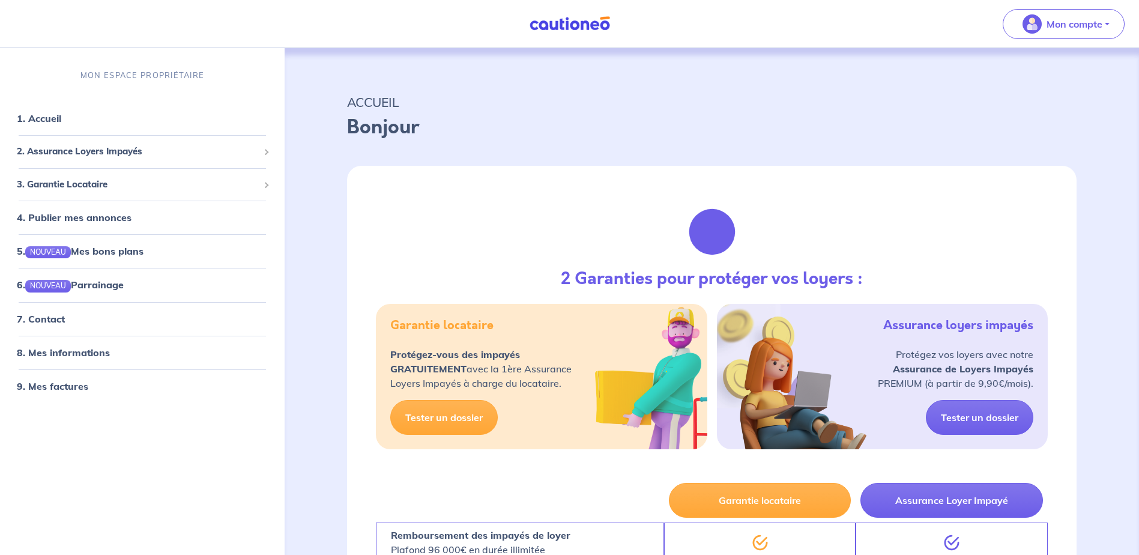 The image size is (1139, 555). What do you see at coordinates (142, 319) in the screenshot?
I see `div: 7. Contact` at bounding box center [142, 319].